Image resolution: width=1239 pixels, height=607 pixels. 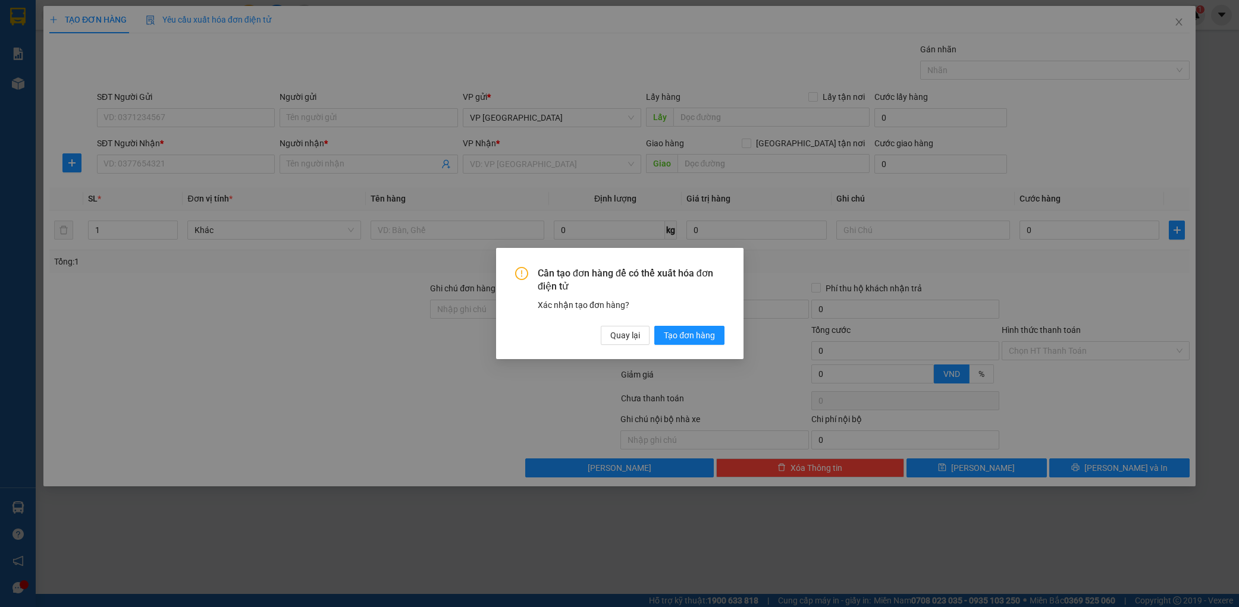 What do you see at coordinates (689, 335) in the screenshot?
I see `button: Tạo đơn hàng` at bounding box center [689, 335].